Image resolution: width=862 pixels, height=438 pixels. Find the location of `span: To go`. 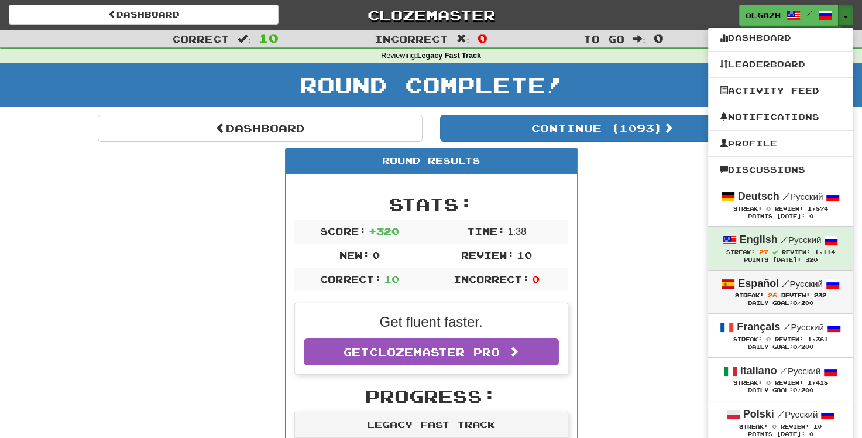

span: To go is located at coordinates (604, 39).